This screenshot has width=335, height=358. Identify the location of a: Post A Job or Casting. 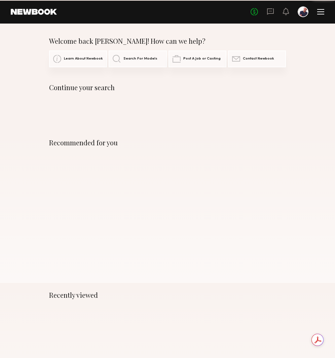
(198, 59).